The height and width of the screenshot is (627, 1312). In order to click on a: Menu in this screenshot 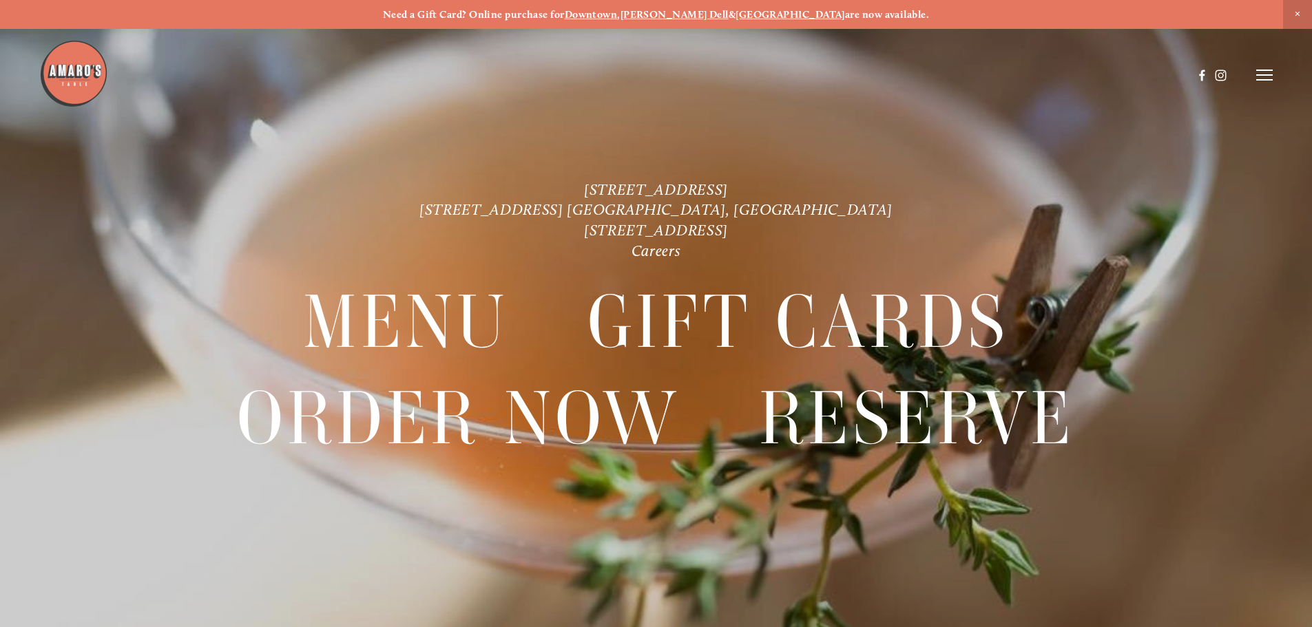, I will do `click(406, 322)`.